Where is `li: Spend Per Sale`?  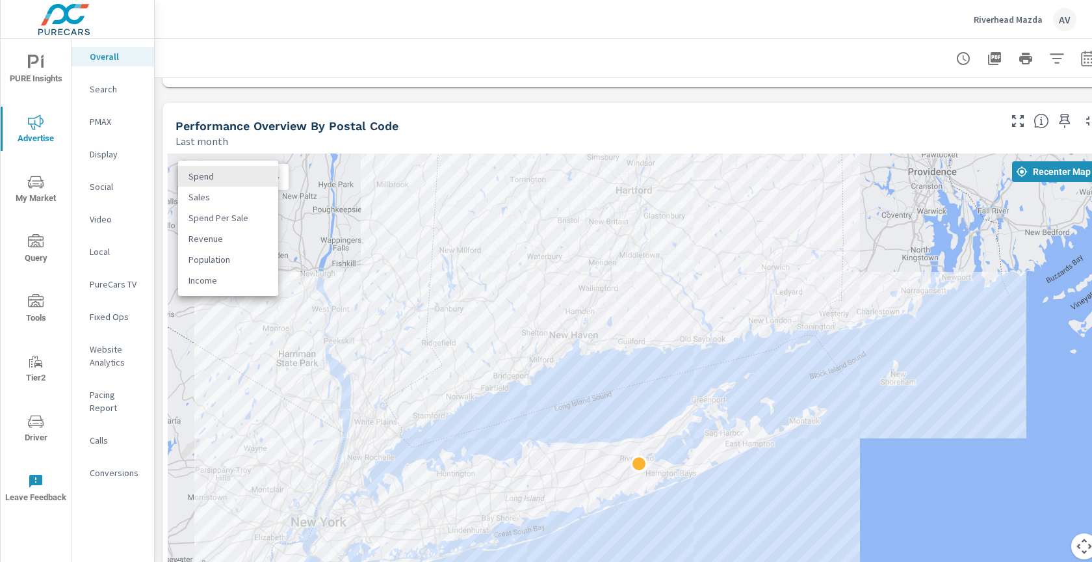
li: Spend Per Sale is located at coordinates (228, 218).